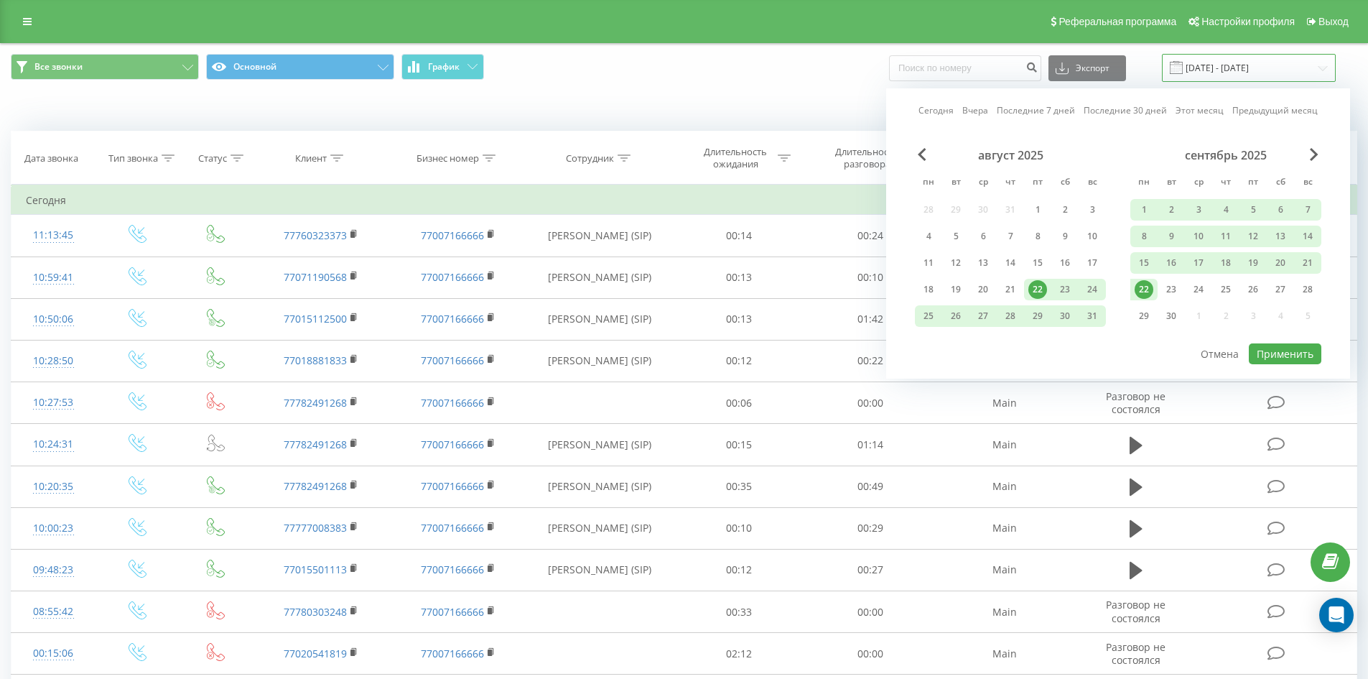 The width and height of the screenshot is (1368, 679). What do you see at coordinates (1065, 263) in the screenshot?
I see `div: сб 16 авг. 2025 г.` at bounding box center [1065, 263].